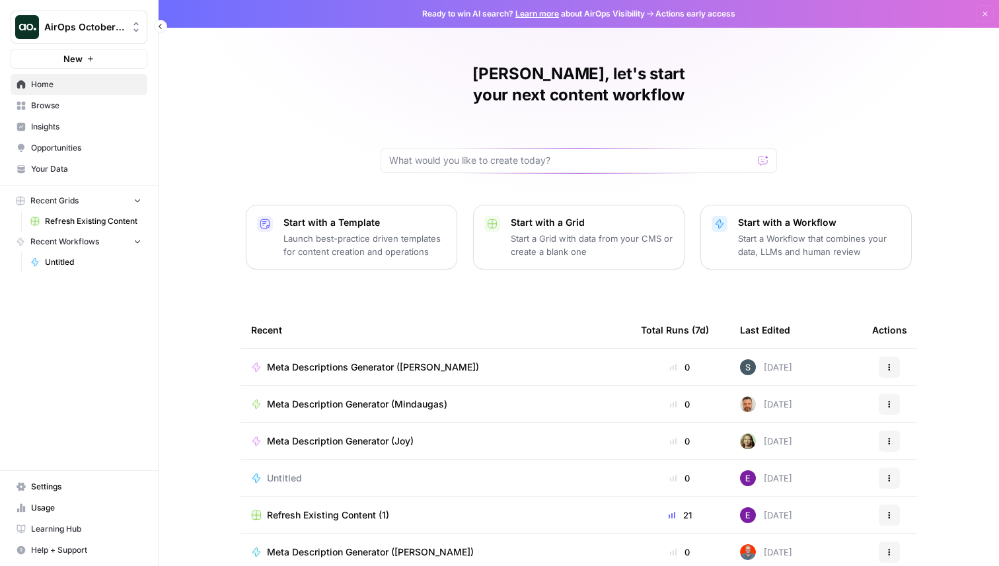 The width and height of the screenshot is (999, 566). Describe the element at coordinates (674, 330) in the screenshot. I see `div: Total Runs (7d)` at that location.